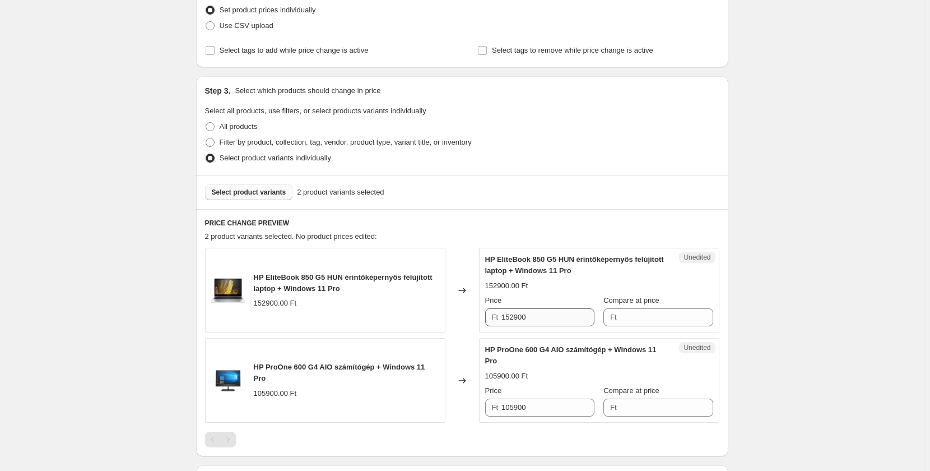  I want to click on img: 600g4_80x.jpg, so click(228, 381).